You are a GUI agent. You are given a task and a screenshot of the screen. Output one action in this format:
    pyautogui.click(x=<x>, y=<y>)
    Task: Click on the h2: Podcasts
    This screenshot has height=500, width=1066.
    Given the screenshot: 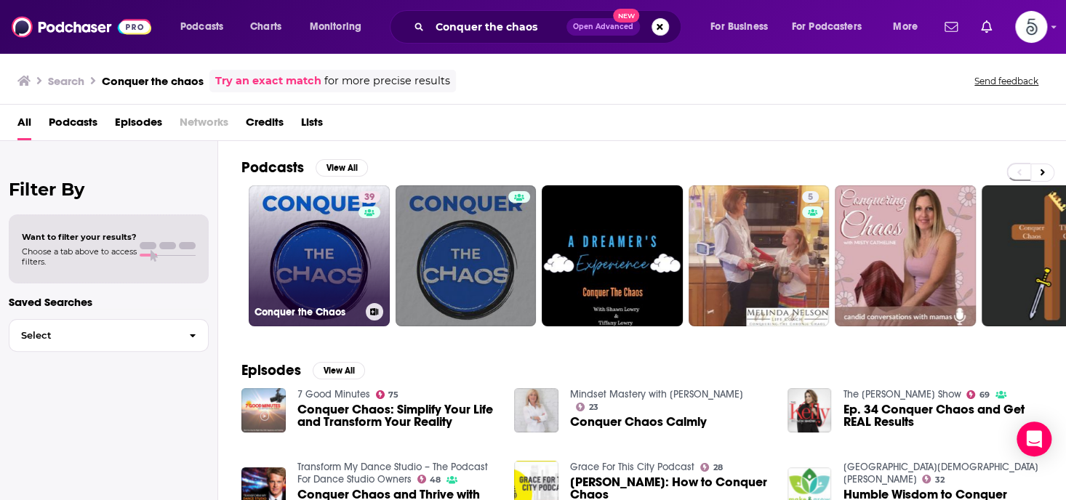 What is the action you would take?
    pyautogui.click(x=273, y=167)
    